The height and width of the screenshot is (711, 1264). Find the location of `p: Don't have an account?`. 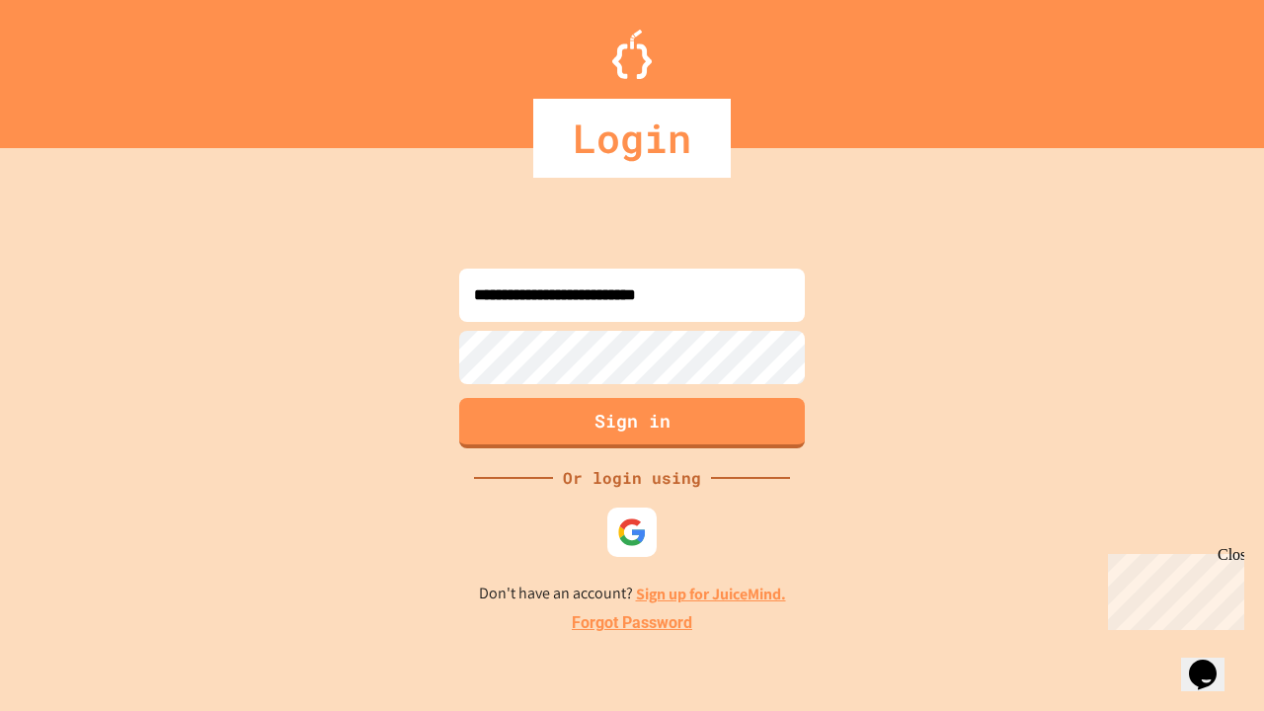

p: Don't have an account? is located at coordinates (632, 593).